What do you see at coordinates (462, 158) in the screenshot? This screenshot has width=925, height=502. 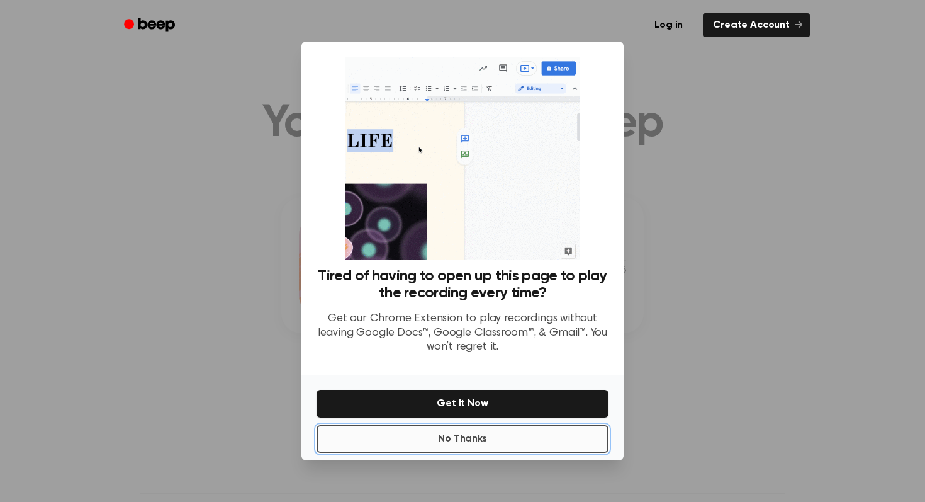 I see `img: Beep extension in action` at bounding box center [462, 158].